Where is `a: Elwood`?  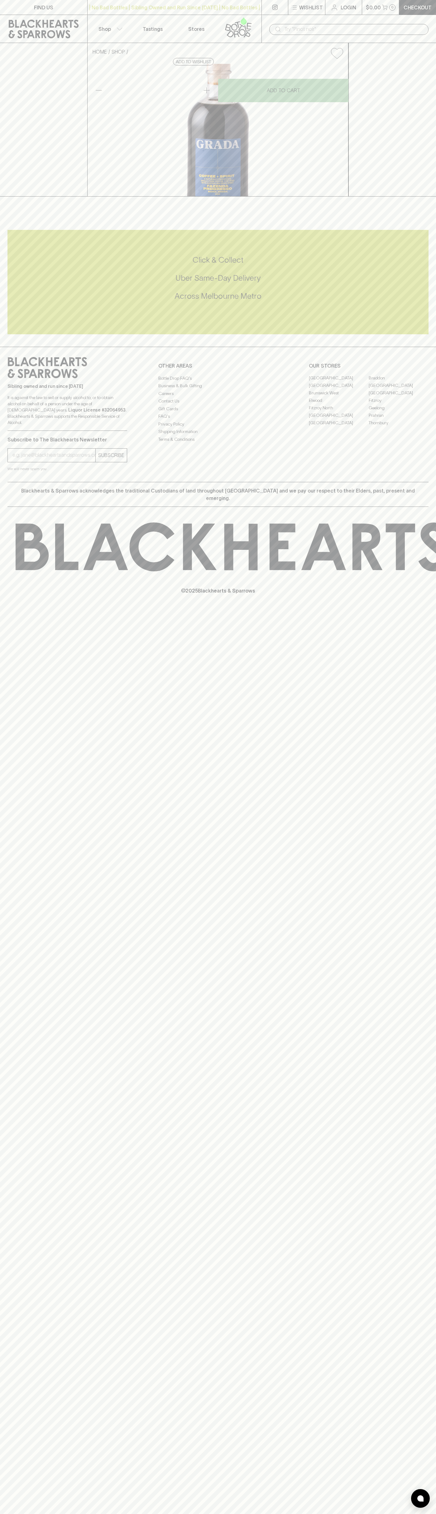 a: Elwood is located at coordinates (339, 401).